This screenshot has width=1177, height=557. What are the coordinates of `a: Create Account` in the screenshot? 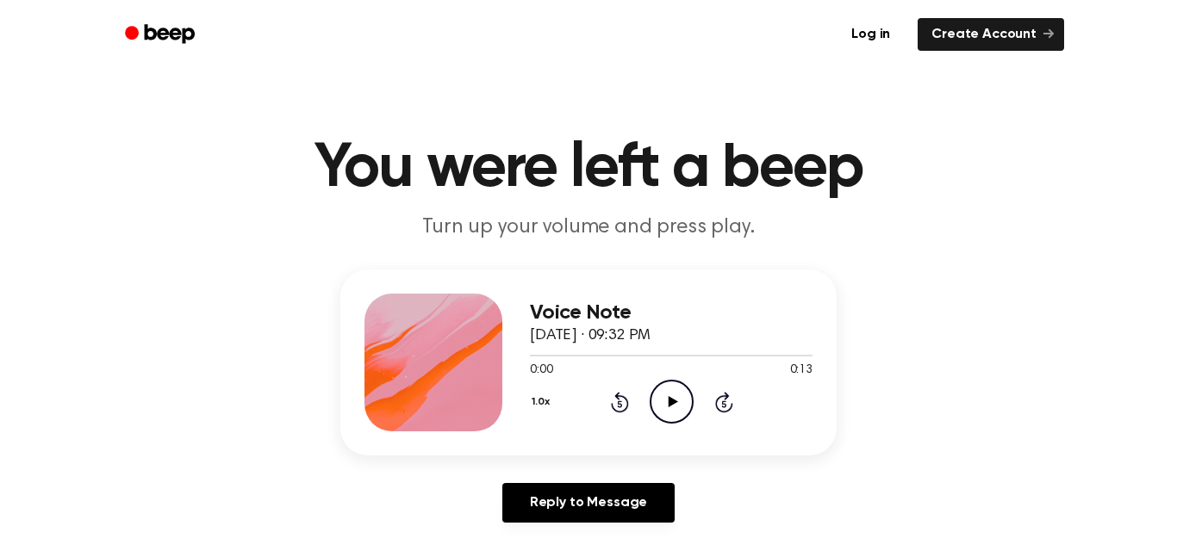 It's located at (991, 34).